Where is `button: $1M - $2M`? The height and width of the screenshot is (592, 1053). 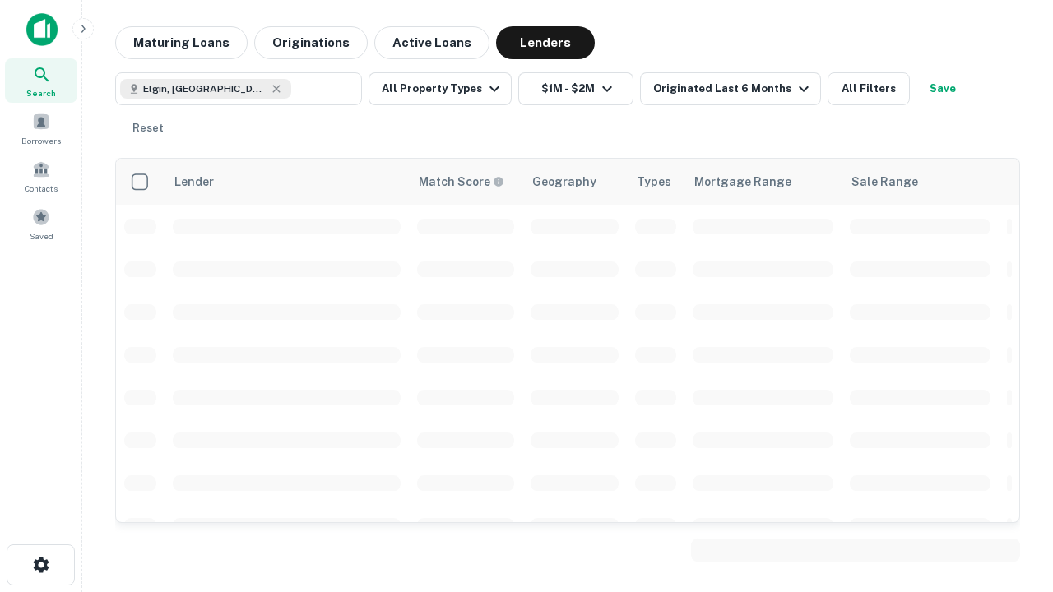 button: $1M - $2M is located at coordinates (576, 89).